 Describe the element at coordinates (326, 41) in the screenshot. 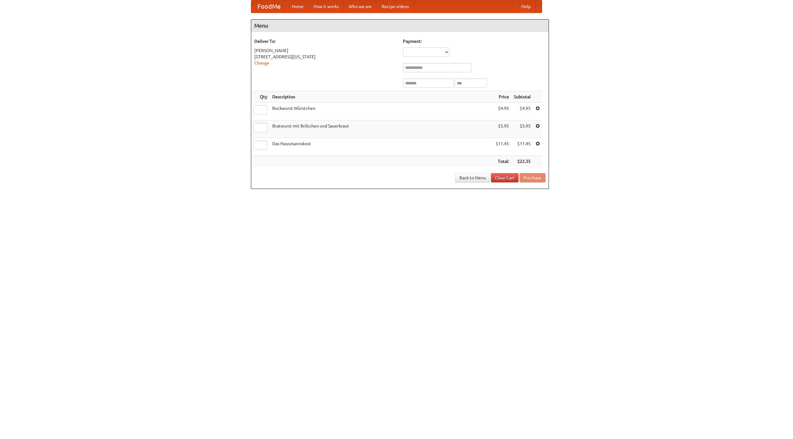

I see `h5: Deliver To:` at that location.